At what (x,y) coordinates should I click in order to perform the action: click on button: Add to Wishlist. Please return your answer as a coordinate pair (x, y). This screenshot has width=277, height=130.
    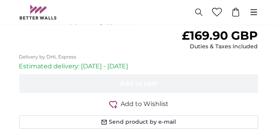
    Looking at the image, I should click on (139, 104).